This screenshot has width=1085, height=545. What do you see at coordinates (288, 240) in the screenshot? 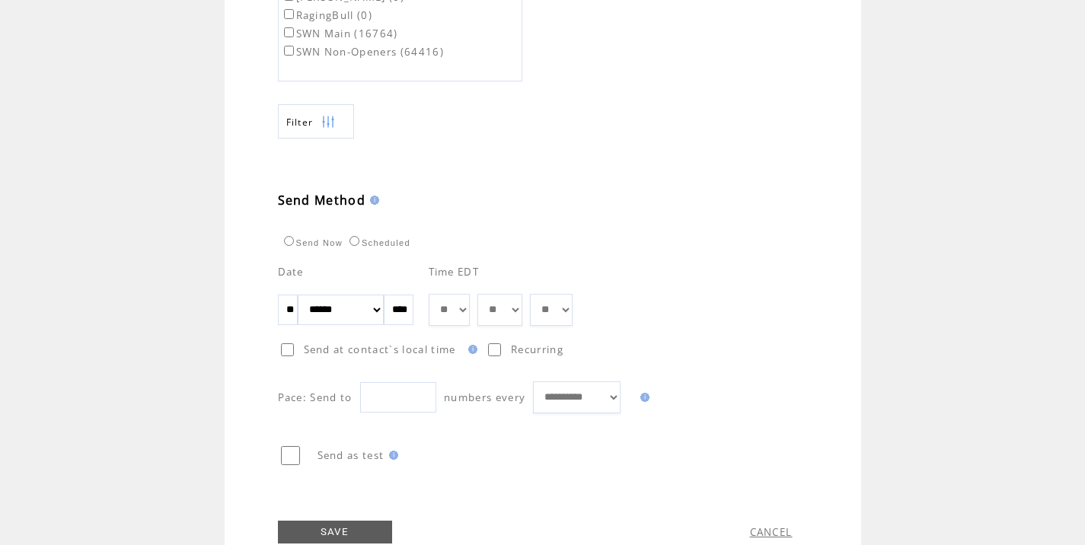
I see `input: Send Now` at bounding box center [288, 240].